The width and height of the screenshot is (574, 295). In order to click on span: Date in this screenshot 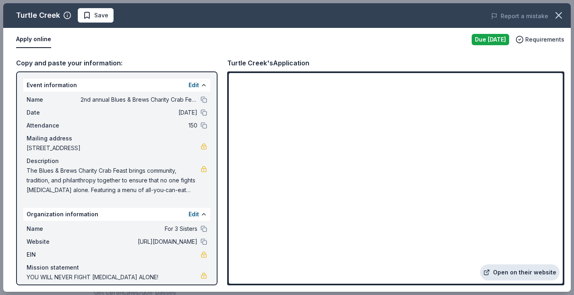, I will do `click(54, 112)`.